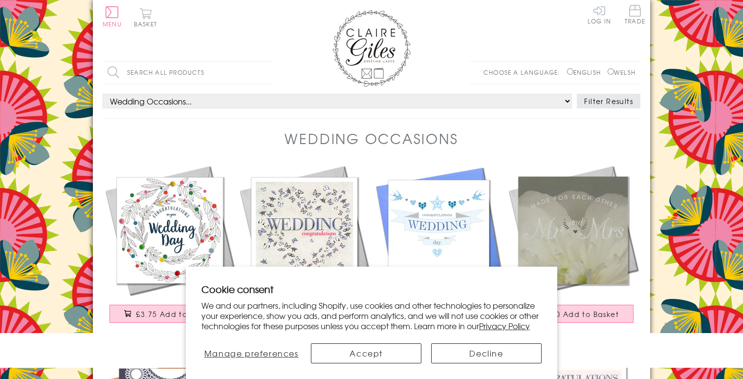  What do you see at coordinates (635, 15) in the screenshot?
I see `a: Trade` at bounding box center [635, 15].